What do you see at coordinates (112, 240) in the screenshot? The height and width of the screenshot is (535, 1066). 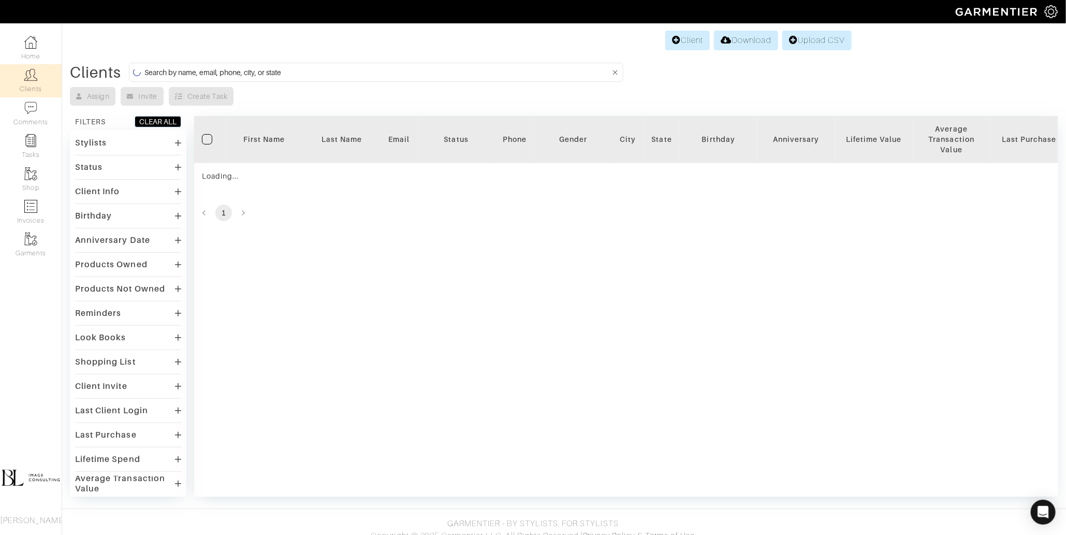 I see `div: Anniversary Date` at bounding box center [112, 240].